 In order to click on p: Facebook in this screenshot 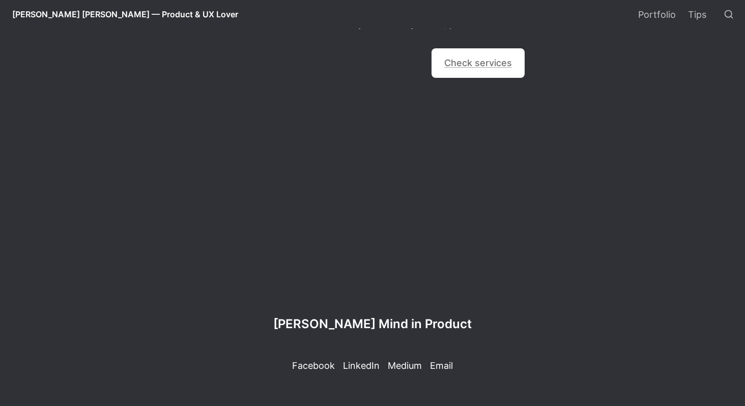, I will do `click(314, 365)`.